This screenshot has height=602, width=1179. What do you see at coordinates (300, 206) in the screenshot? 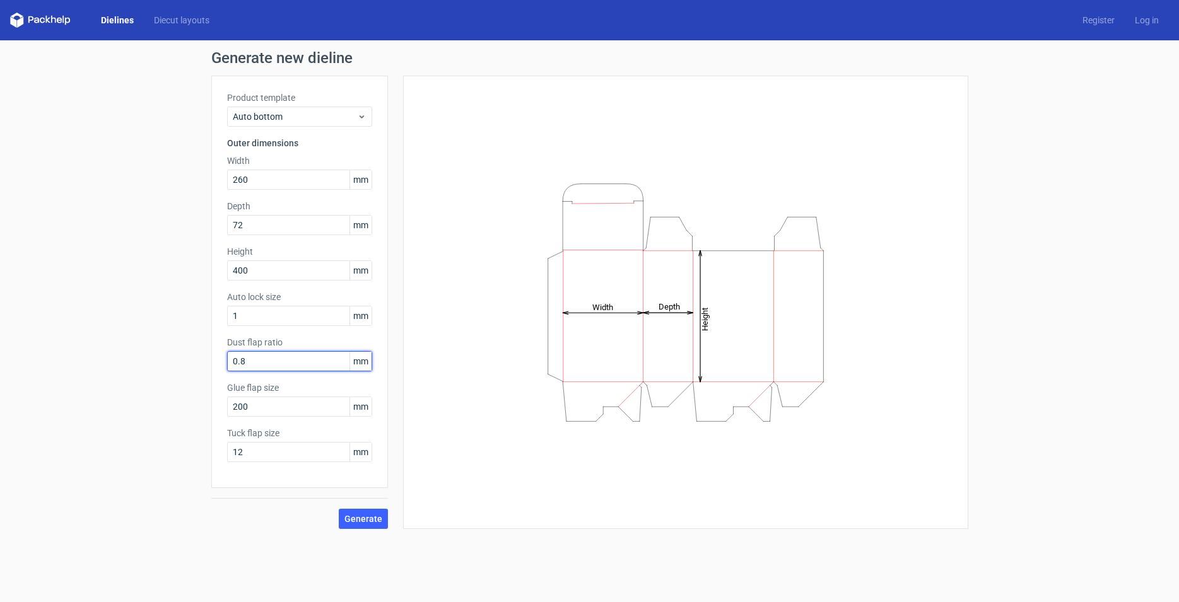
I see `label: Depth` at bounding box center [300, 206].